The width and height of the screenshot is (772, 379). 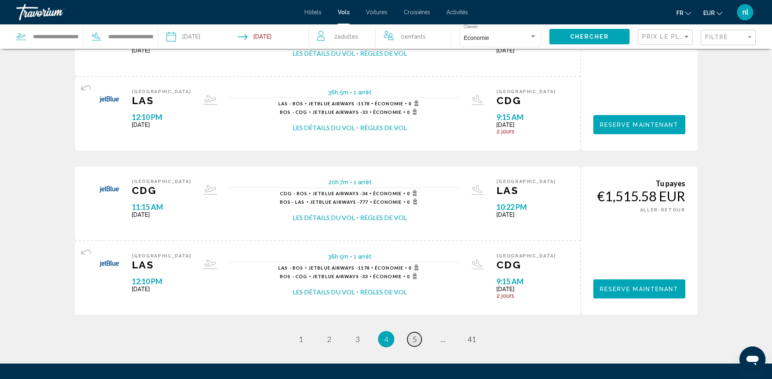 I want to click on a: Vols, so click(x=344, y=12).